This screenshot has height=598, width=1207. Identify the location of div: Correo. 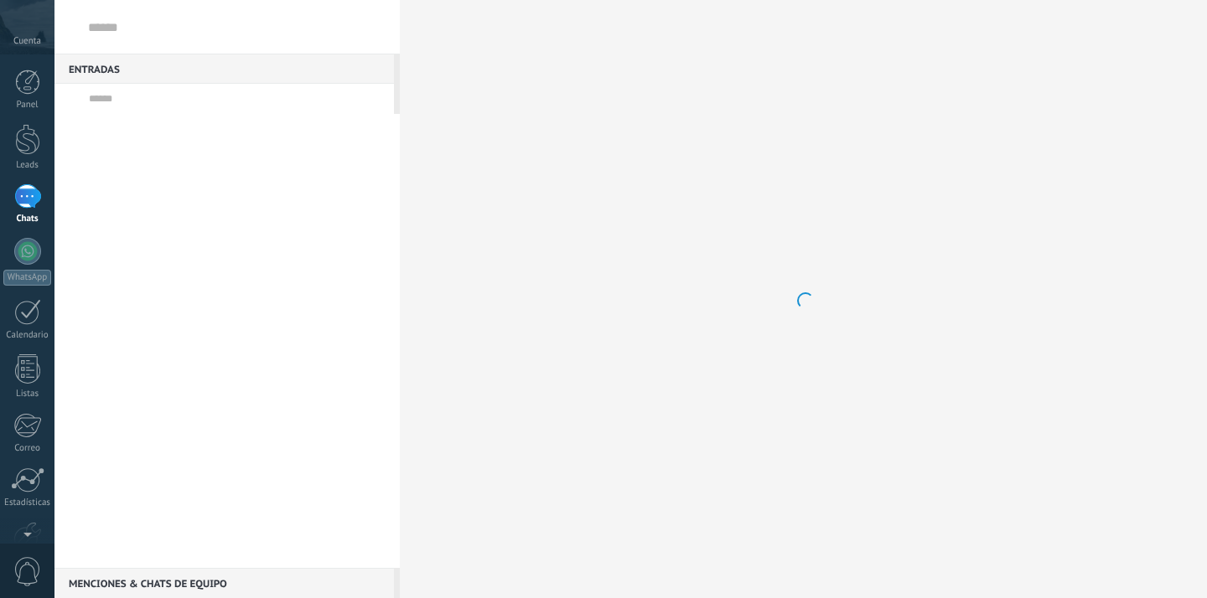
(28, 448).